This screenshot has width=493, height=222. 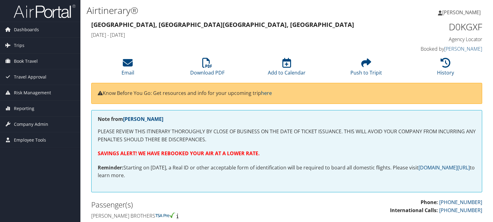 I want to click on strong: International Calls:, so click(x=413, y=210).